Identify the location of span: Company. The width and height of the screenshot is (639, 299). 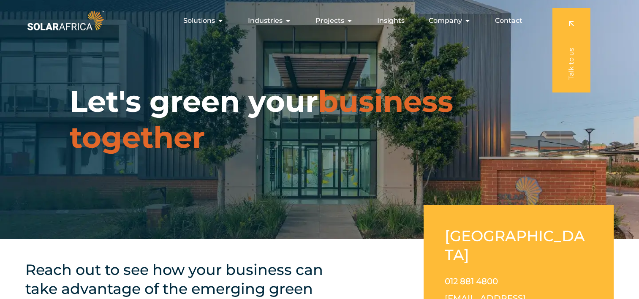
(445, 21).